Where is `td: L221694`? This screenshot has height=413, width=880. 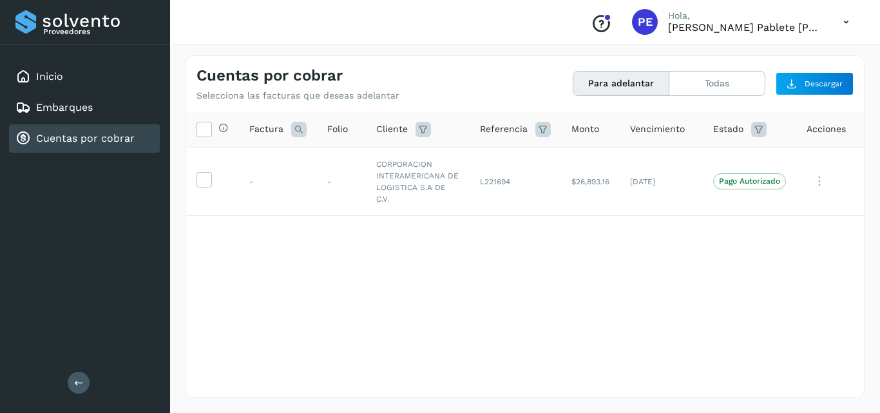
td: L221694 is located at coordinates (515, 181).